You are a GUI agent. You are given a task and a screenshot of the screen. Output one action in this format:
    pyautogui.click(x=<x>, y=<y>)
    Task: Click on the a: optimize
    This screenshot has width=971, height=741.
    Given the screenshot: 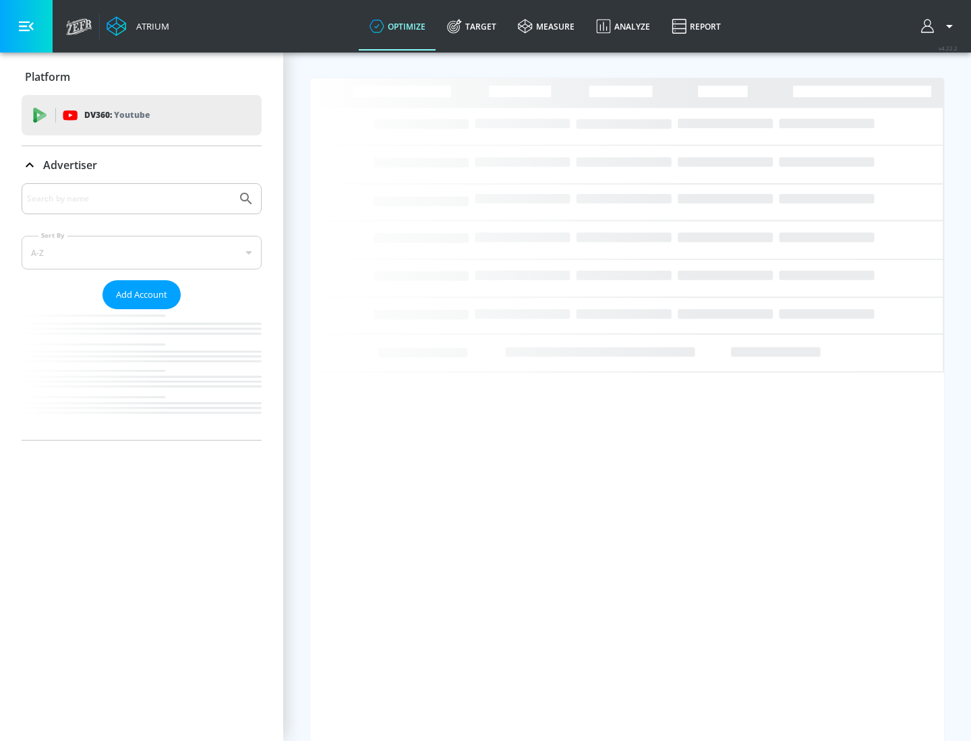 What is the action you would take?
    pyautogui.click(x=397, y=26)
    